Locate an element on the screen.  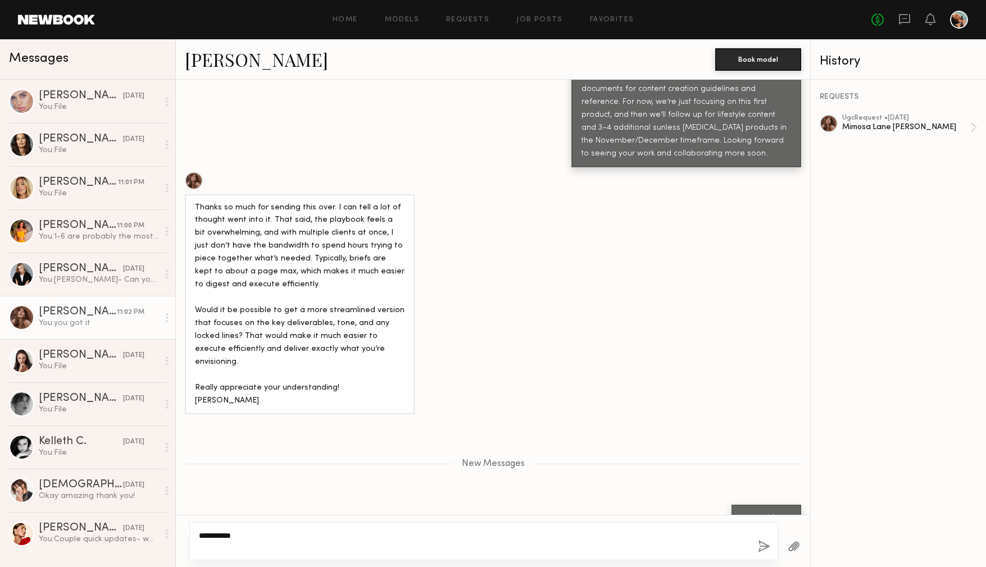
a: Book model is located at coordinates (758, 58).